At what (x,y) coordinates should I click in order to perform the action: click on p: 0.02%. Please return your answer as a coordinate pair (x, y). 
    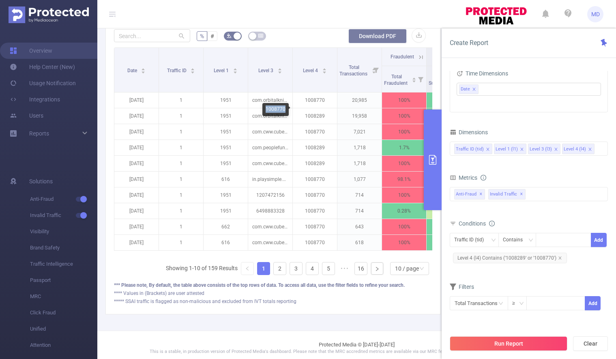
    Looking at the image, I should click on (449, 116).